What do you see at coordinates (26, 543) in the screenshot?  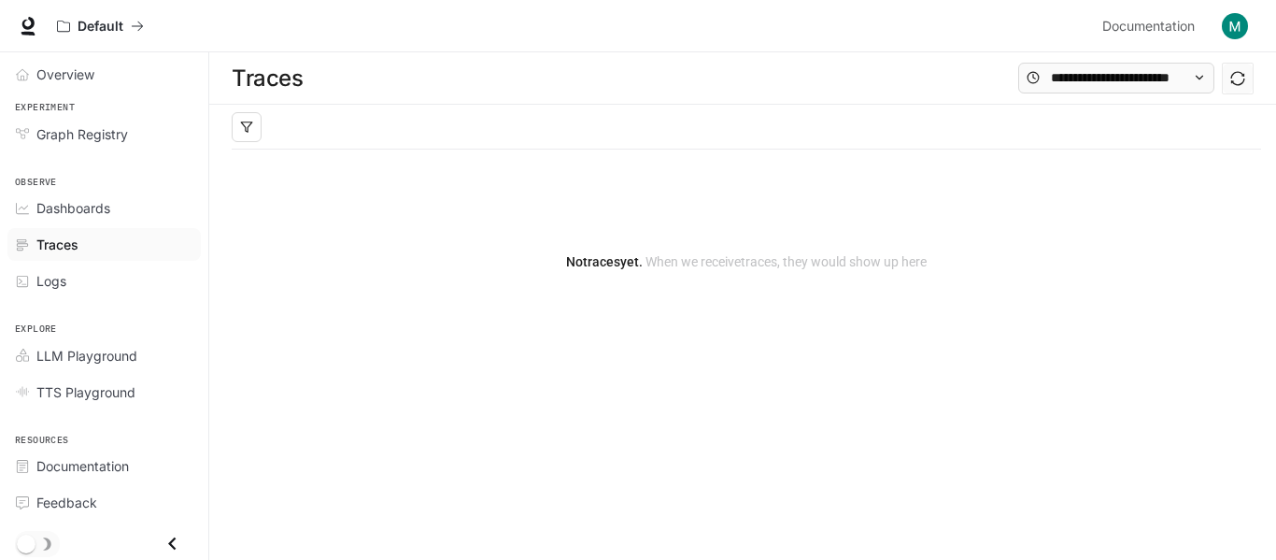 I see `span: Dark mode toggle` at bounding box center [26, 543].